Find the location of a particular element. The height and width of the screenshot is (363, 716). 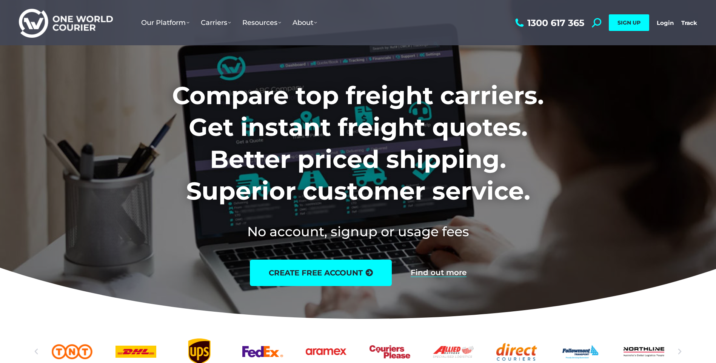

a: Track is located at coordinates (690, 23).